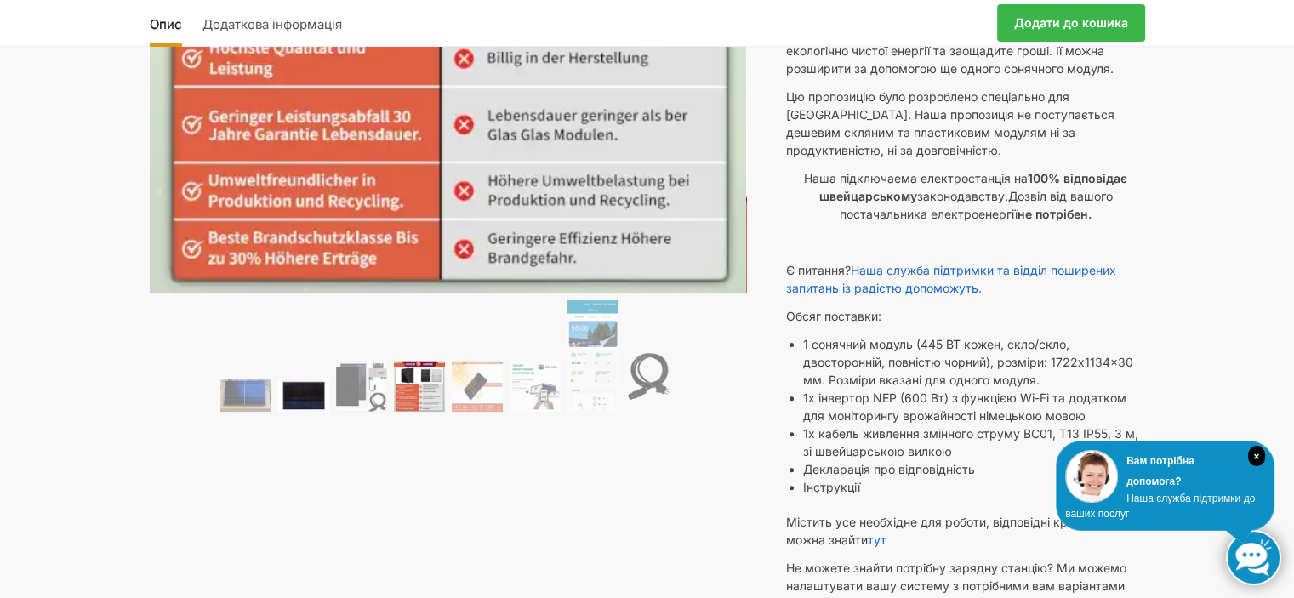 Image resolution: width=1294 pixels, height=598 pixels. I want to click on img: Якщо купуєш дешево, купуєш двічі., so click(419, 386).